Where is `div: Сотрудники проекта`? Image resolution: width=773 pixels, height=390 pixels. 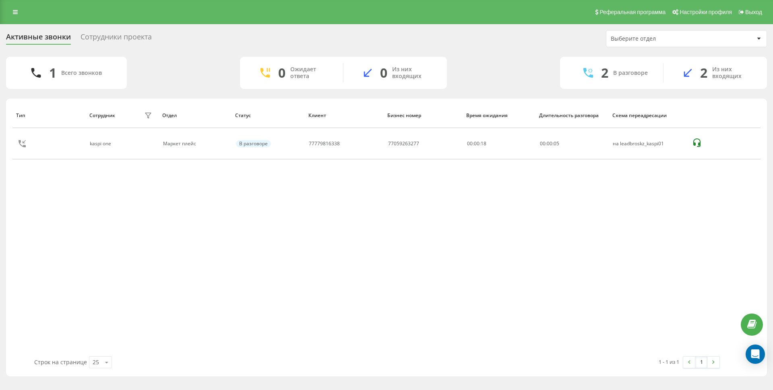
div: Сотрудники проекта is located at coordinates (116, 39).